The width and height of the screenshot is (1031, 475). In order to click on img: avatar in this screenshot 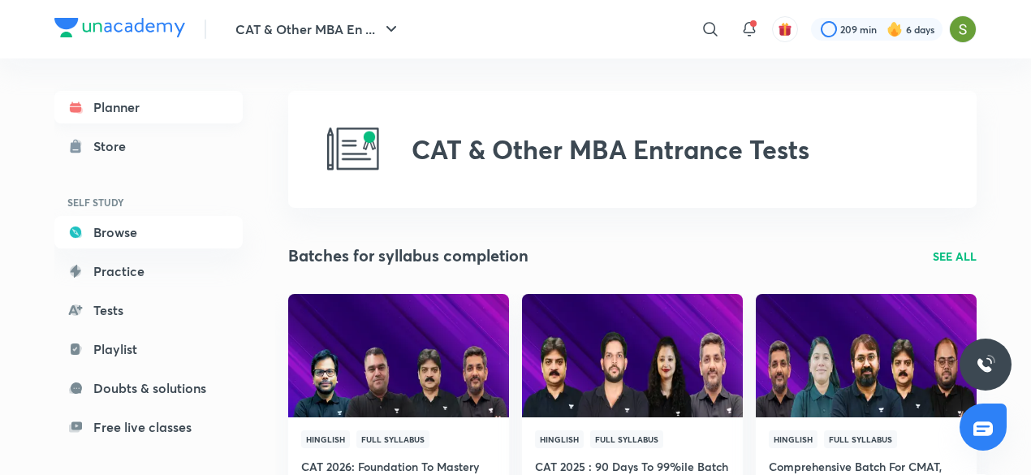, I will do `click(785, 29)`.